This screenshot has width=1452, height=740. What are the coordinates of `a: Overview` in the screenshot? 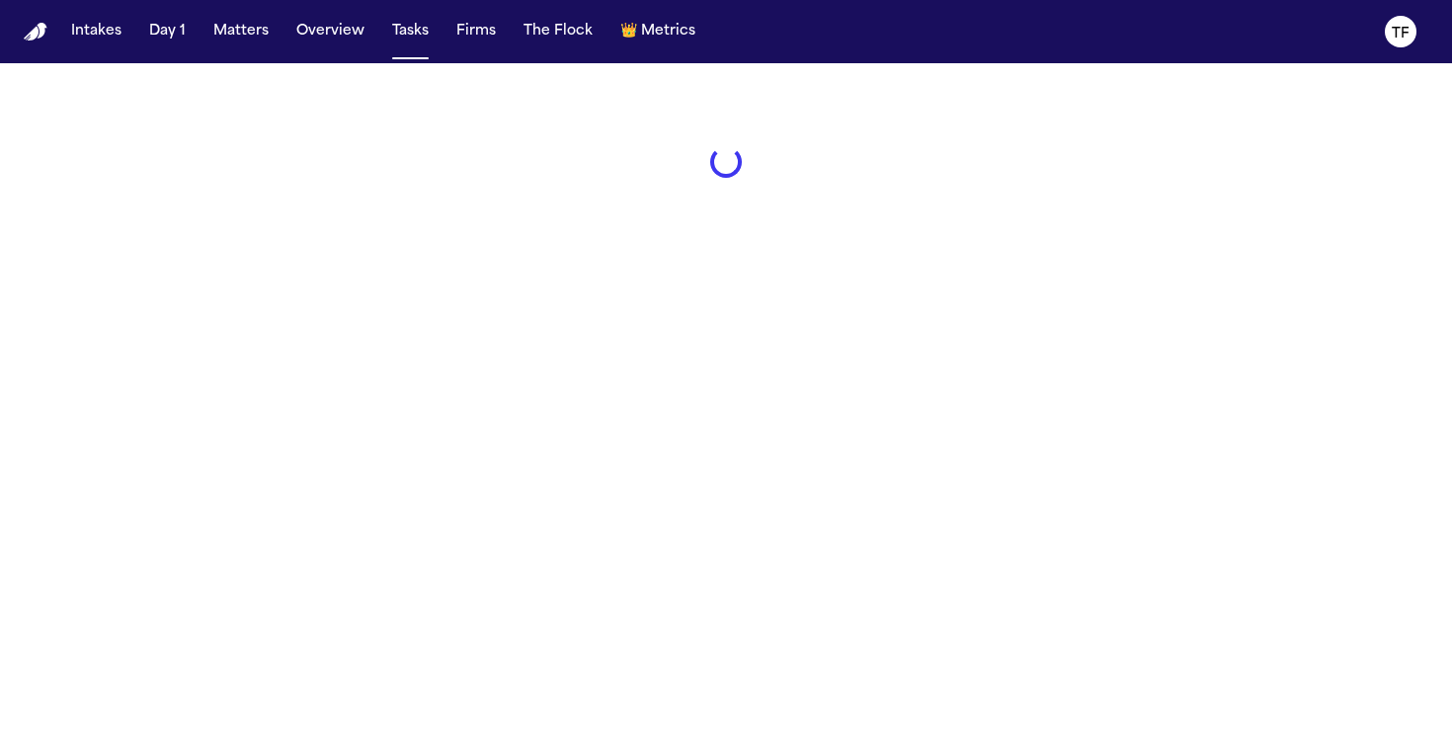 It's located at (330, 32).